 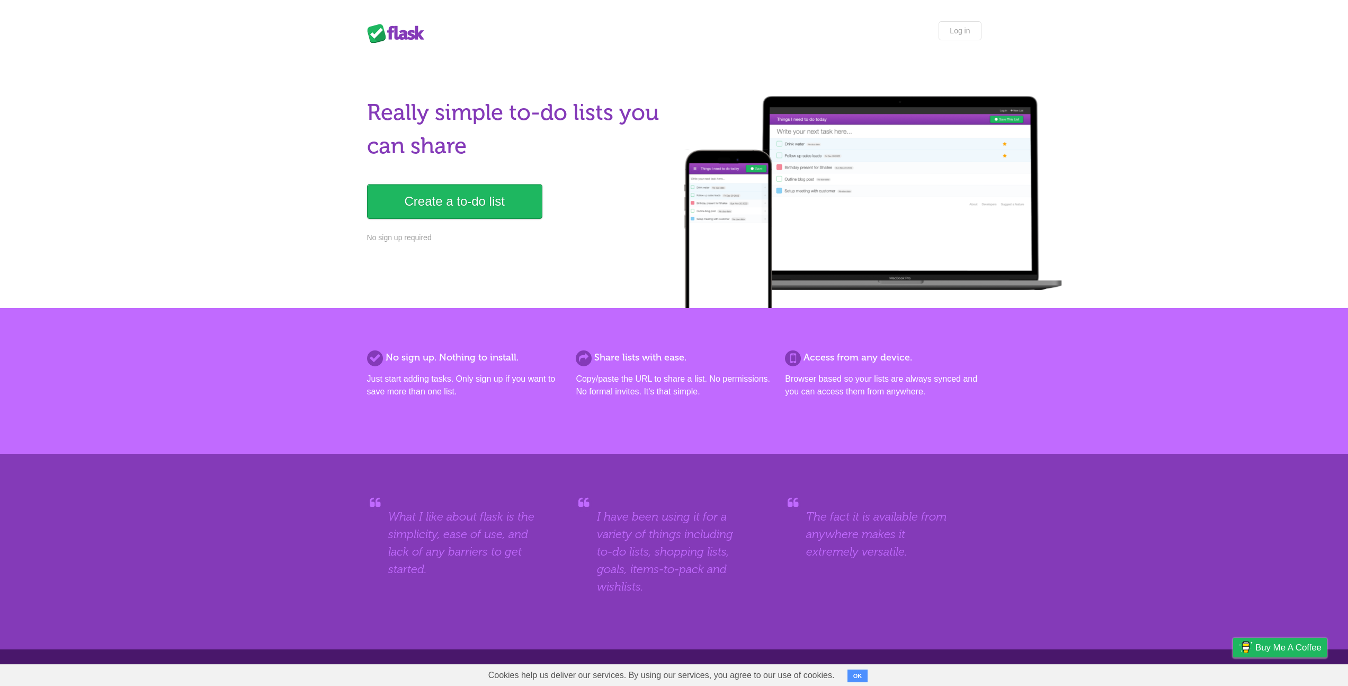 I want to click on blockquote: The fact it is available from anywhere makes it extremely versatile., so click(x=883, y=533).